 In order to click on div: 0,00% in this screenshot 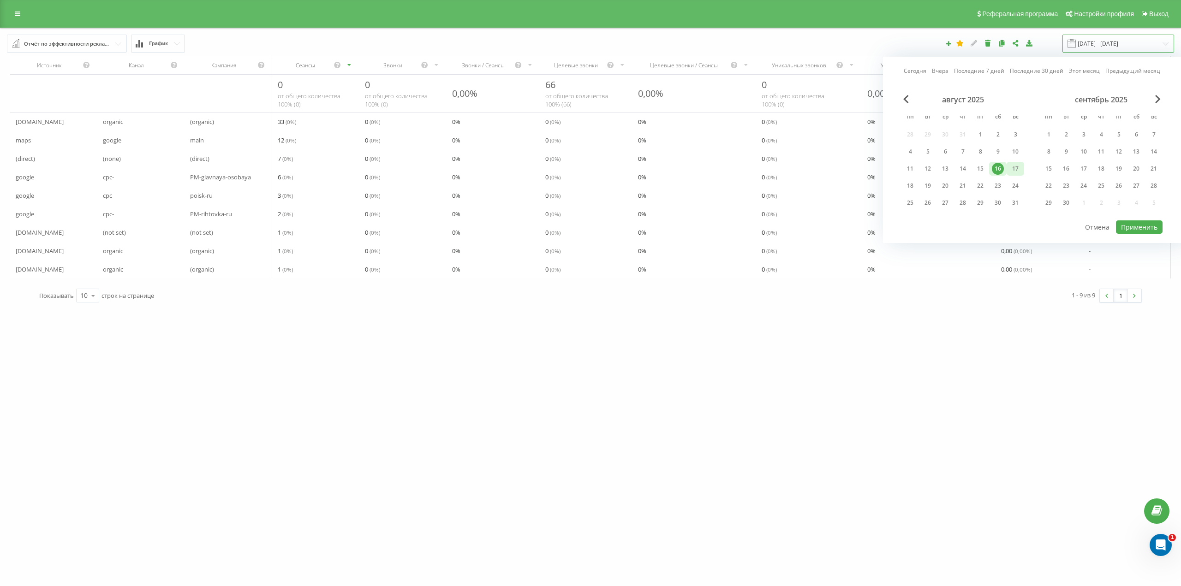, I will do `click(465, 93)`.